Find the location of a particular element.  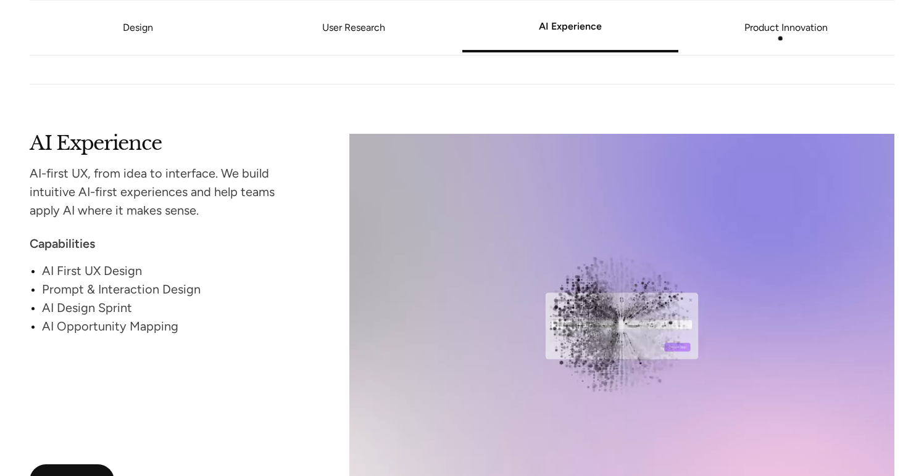

a: Product Innovation is located at coordinates (786, 28).